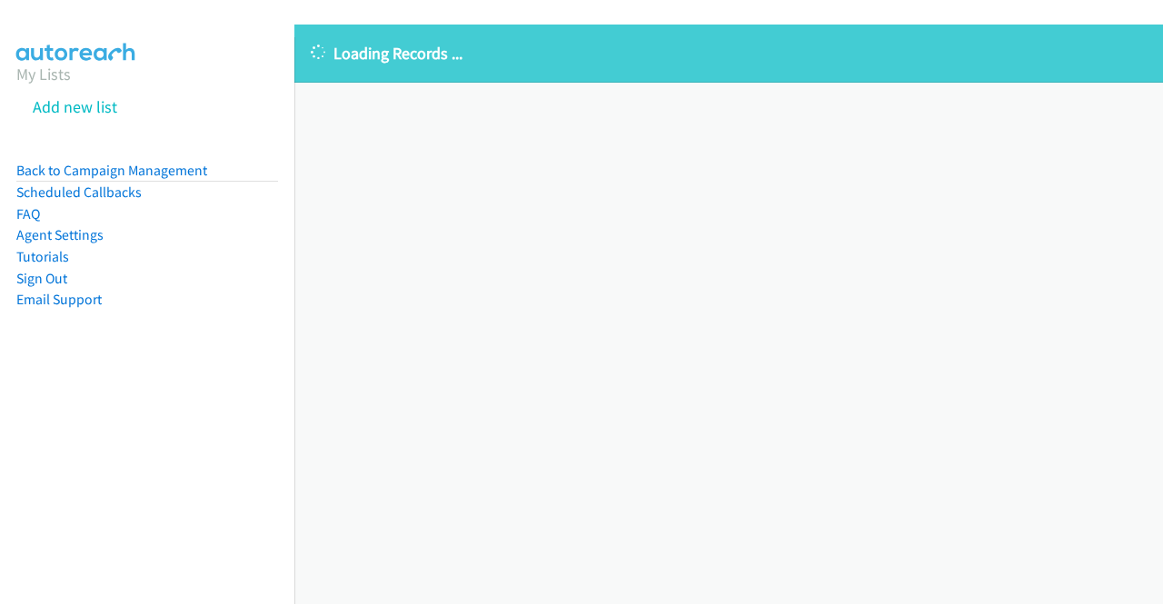 Image resolution: width=1163 pixels, height=604 pixels. I want to click on a: FAQ, so click(28, 214).